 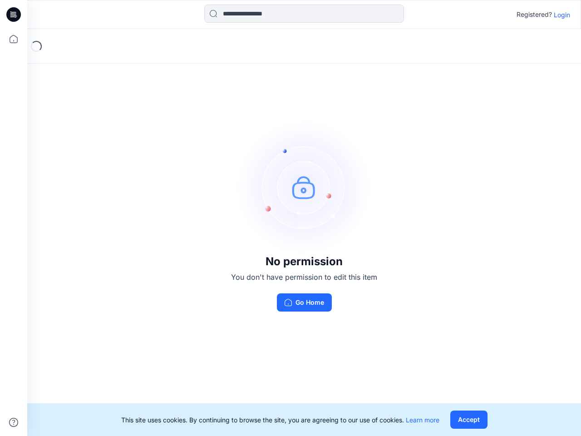 I want to click on img: no-perm.svg, so click(x=304, y=187).